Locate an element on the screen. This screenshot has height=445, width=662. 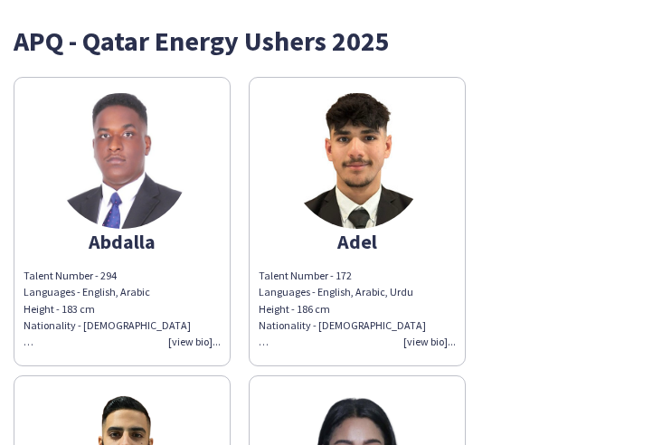
span: Languages - English, Arabic, Urdu Height - 186 cm is located at coordinates (336, 299).